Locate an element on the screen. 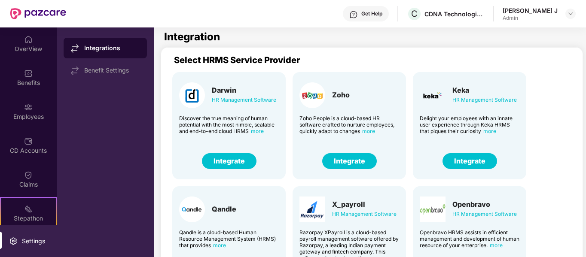  div: Get Help is located at coordinates (371, 14).